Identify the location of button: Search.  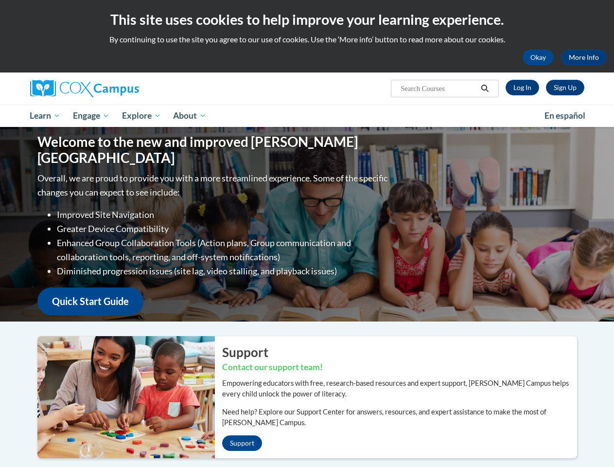
(485, 88).